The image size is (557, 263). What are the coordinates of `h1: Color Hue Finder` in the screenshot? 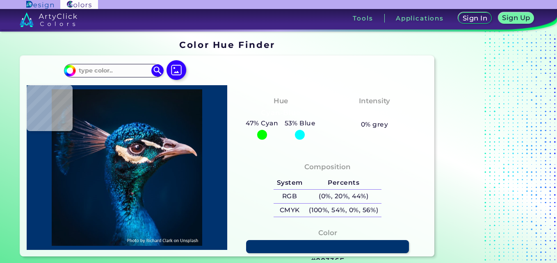 It's located at (227, 45).